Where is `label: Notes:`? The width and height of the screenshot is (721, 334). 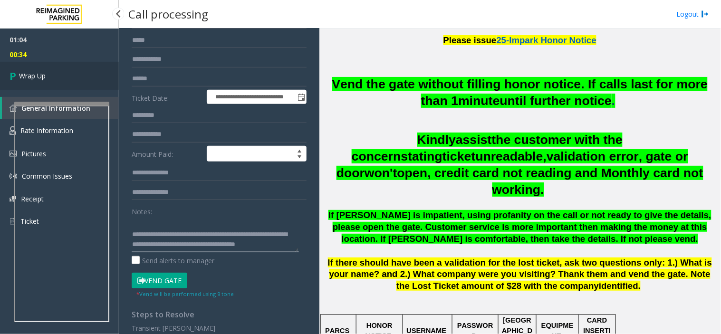 label: Notes: is located at coordinates (142, 210).